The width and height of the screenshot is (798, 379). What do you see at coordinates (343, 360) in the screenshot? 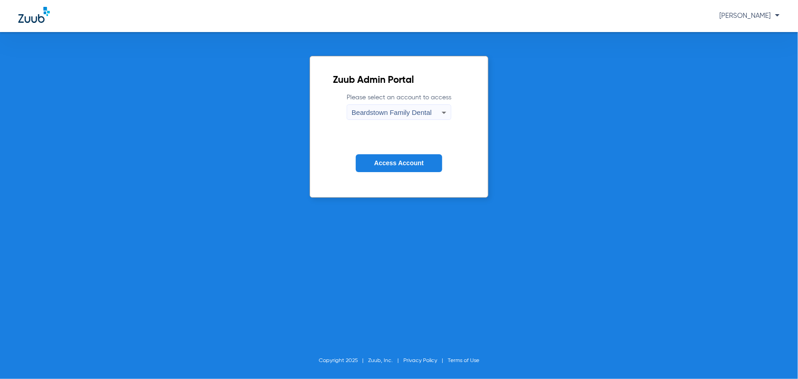
I see `li: Copyright 2025` at bounding box center [343, 360].